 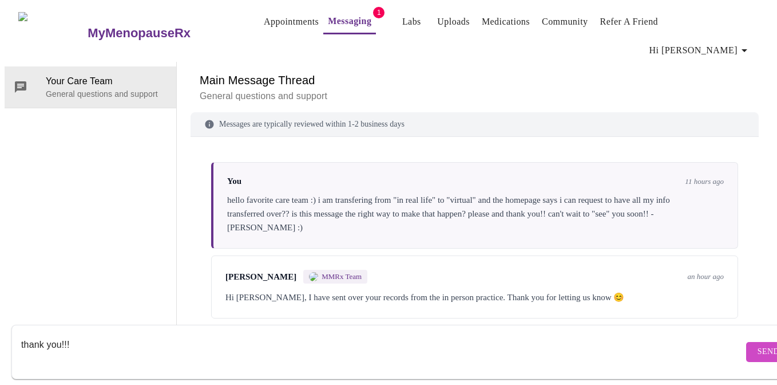 I want to click on span: MMRx Team, so click(x=342, y=276).